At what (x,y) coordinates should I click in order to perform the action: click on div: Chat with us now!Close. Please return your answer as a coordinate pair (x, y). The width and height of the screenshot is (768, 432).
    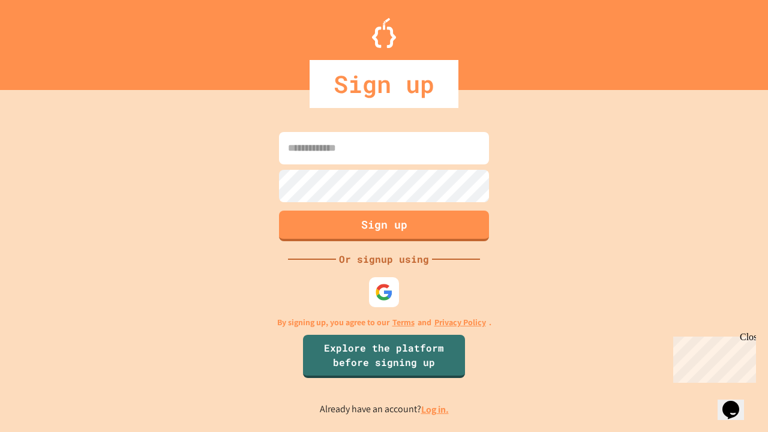
    Looking at the image, I should click on (44, 40).